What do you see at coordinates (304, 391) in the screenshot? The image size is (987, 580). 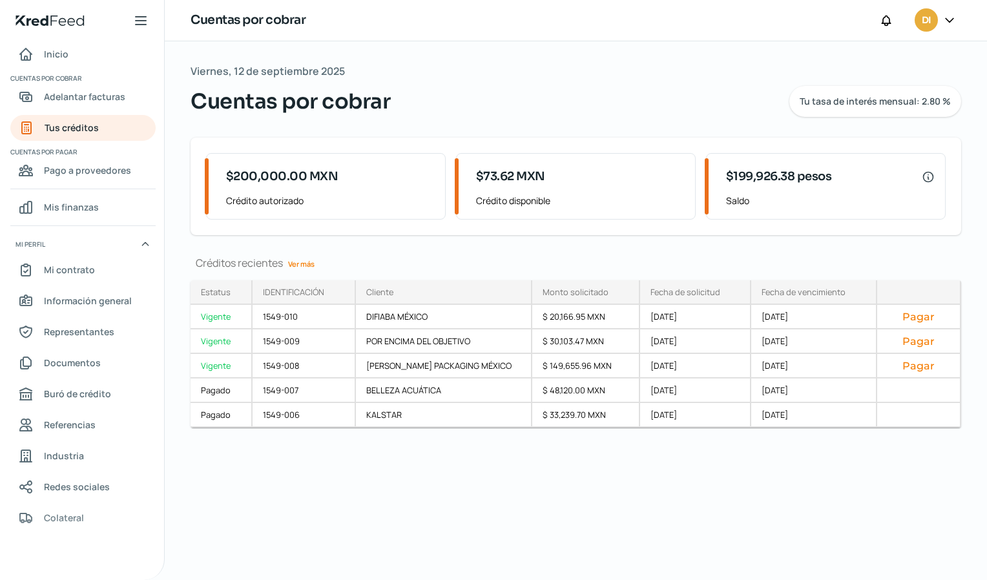 I see `div: 1549-007` at bounding box center [304, 391].